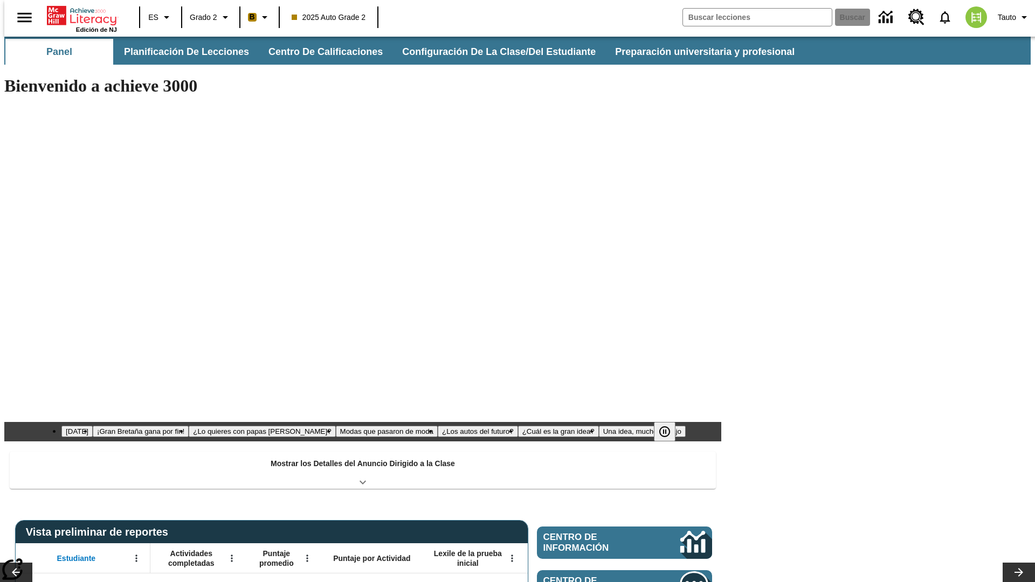  Describe the element at coordinates (665, 432) in the screenshot. I see `button: Pausar` at that location.